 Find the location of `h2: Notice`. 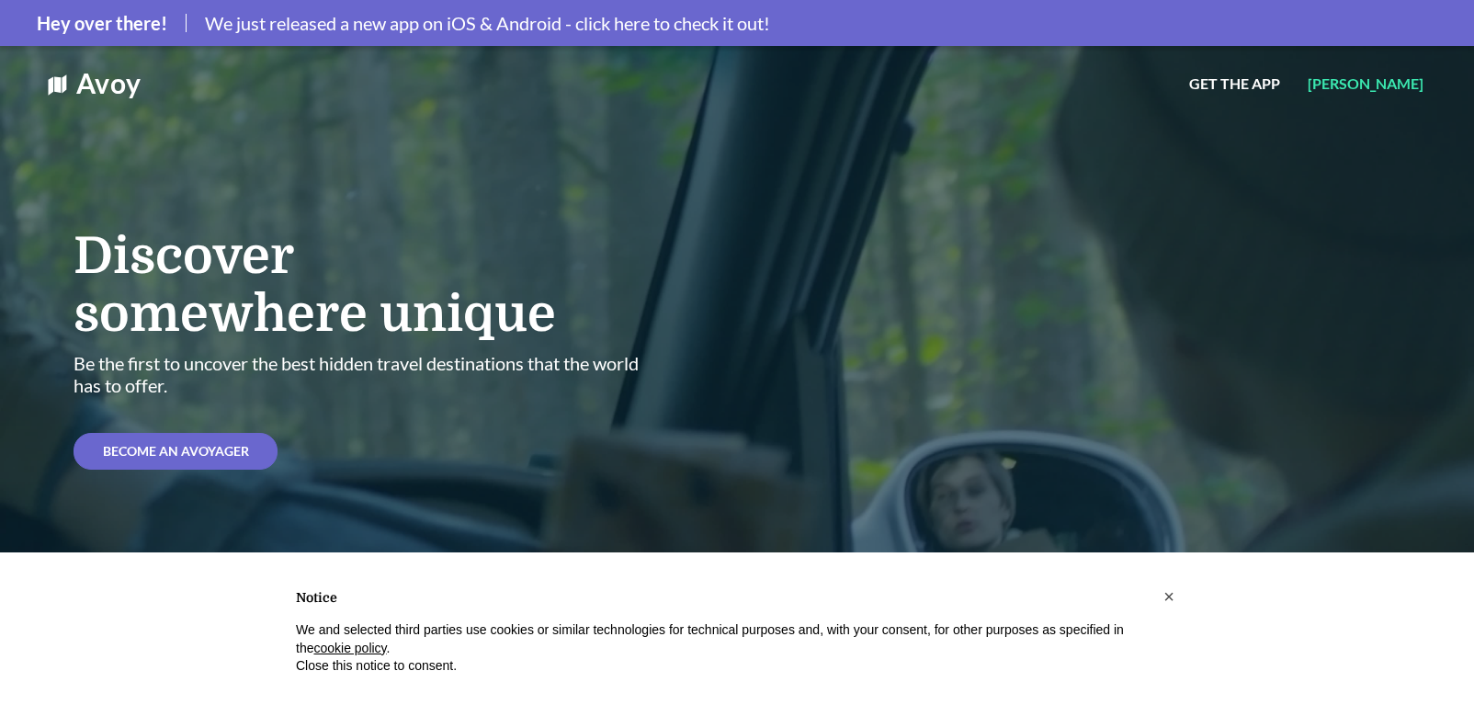

h2: Notice is located at coordinates (722, 598).